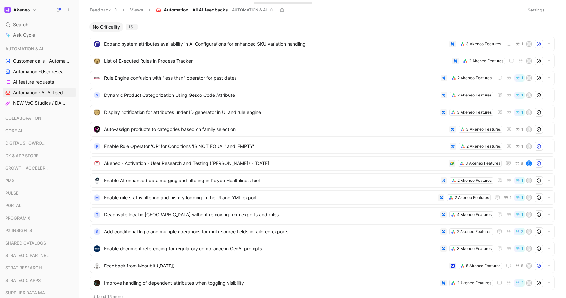  Describe the element at coordinates (23, 280) in the screenshot. I see `span: STRATEGIC APPS` at that location.